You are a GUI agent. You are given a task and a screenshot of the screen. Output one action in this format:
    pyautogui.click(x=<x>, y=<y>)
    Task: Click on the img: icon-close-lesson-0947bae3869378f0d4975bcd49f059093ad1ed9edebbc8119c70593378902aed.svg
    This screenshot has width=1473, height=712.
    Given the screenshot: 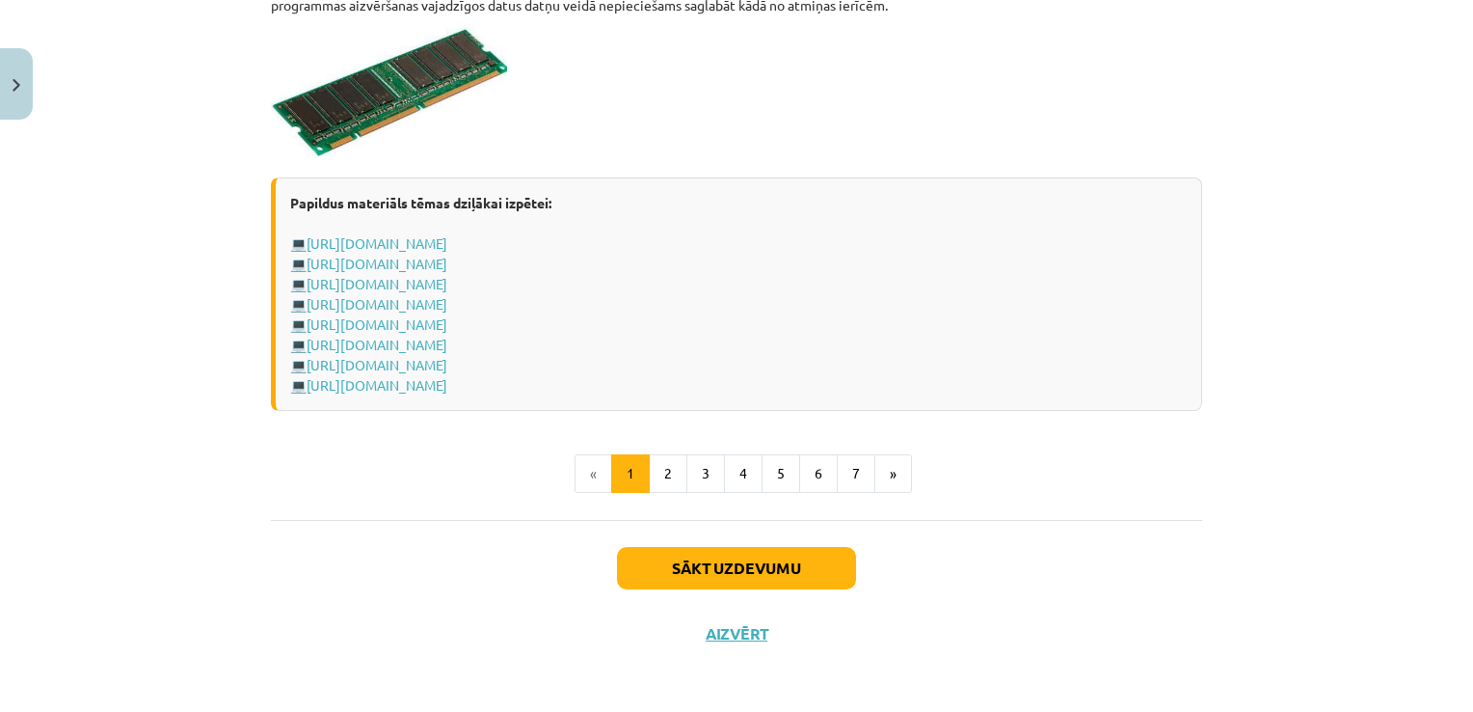 What is the action you would take?
    pyautogui.click(x=16, y=85)
    